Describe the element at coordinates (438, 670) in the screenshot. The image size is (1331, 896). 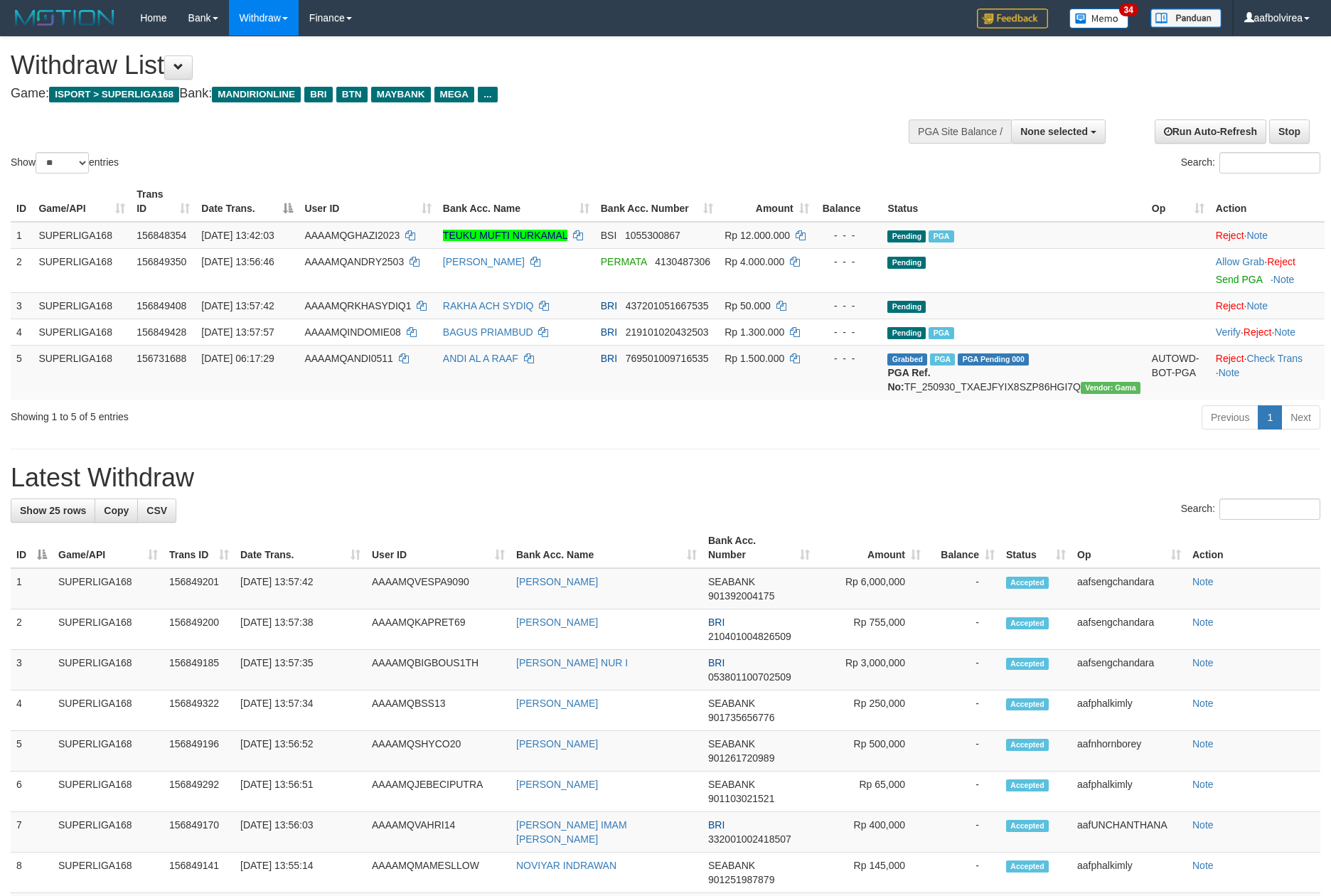
I see `td: AAAAMQBIGBOUS1TH` at that location.